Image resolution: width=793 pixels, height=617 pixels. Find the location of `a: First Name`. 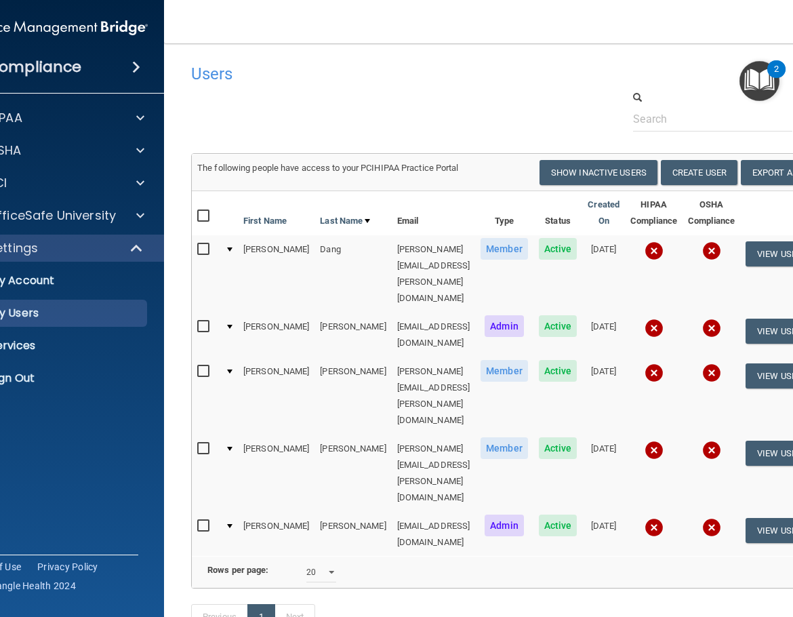

a: First Name is located at coordinates (265, 221).